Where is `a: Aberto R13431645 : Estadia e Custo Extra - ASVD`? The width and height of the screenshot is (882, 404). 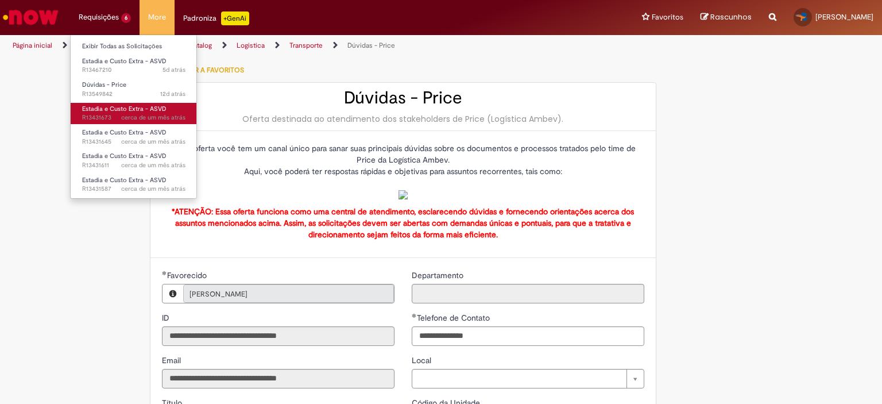
a: Aberto R13431645 : Estadia e Custo Extra - ASVD is located at coordinates (134, 137).